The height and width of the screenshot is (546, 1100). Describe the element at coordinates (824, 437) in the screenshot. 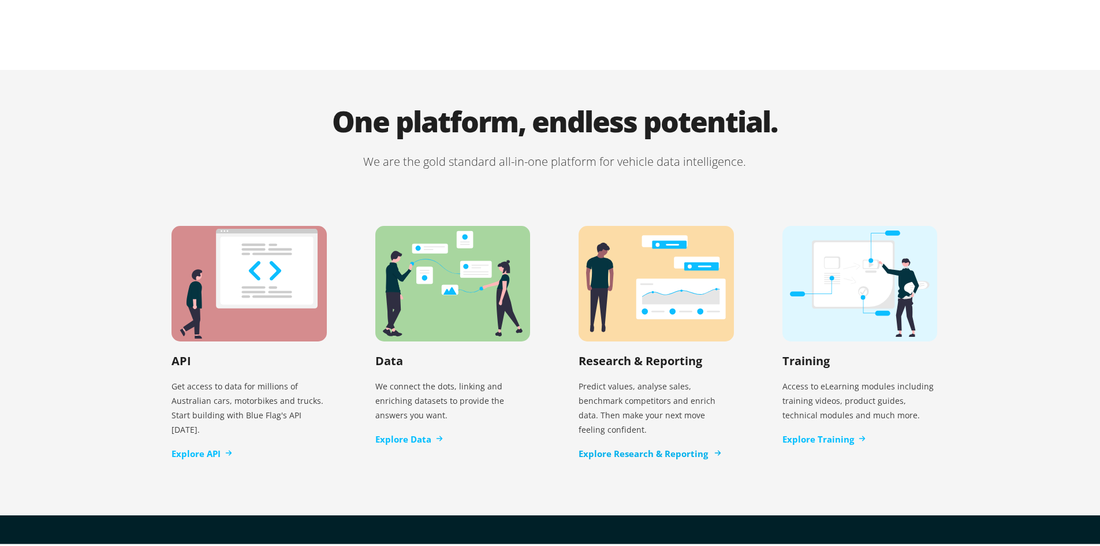

I see `a: Explore Training` at that location.